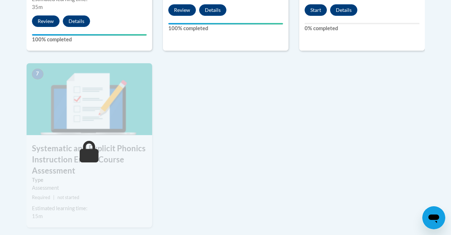 Image resolution: width=451 pixels, height=235 pixels. I want to click on label: 0% completed, so click(362, 28).